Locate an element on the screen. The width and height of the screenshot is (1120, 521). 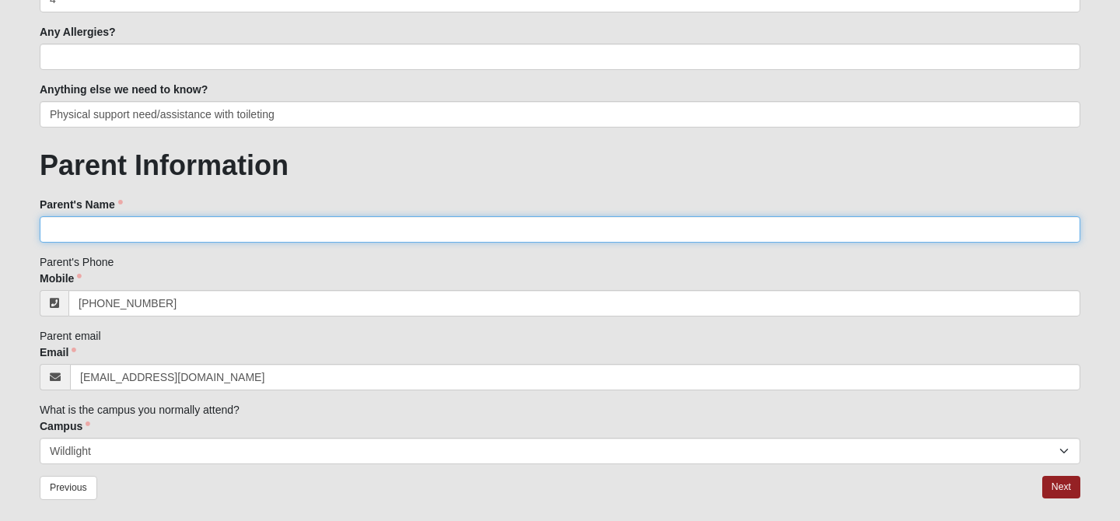
label: Mobile is located at coordinates (61, 278).